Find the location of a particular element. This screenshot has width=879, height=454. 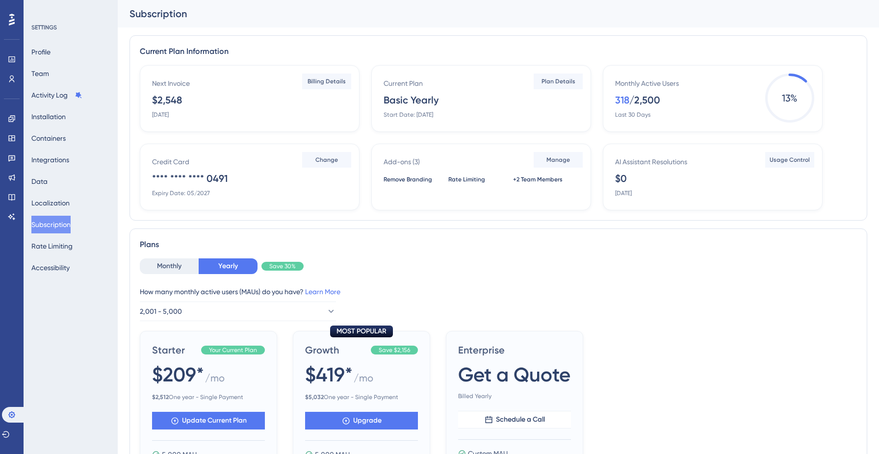

div: Plans is located at coordinates (499, 245).